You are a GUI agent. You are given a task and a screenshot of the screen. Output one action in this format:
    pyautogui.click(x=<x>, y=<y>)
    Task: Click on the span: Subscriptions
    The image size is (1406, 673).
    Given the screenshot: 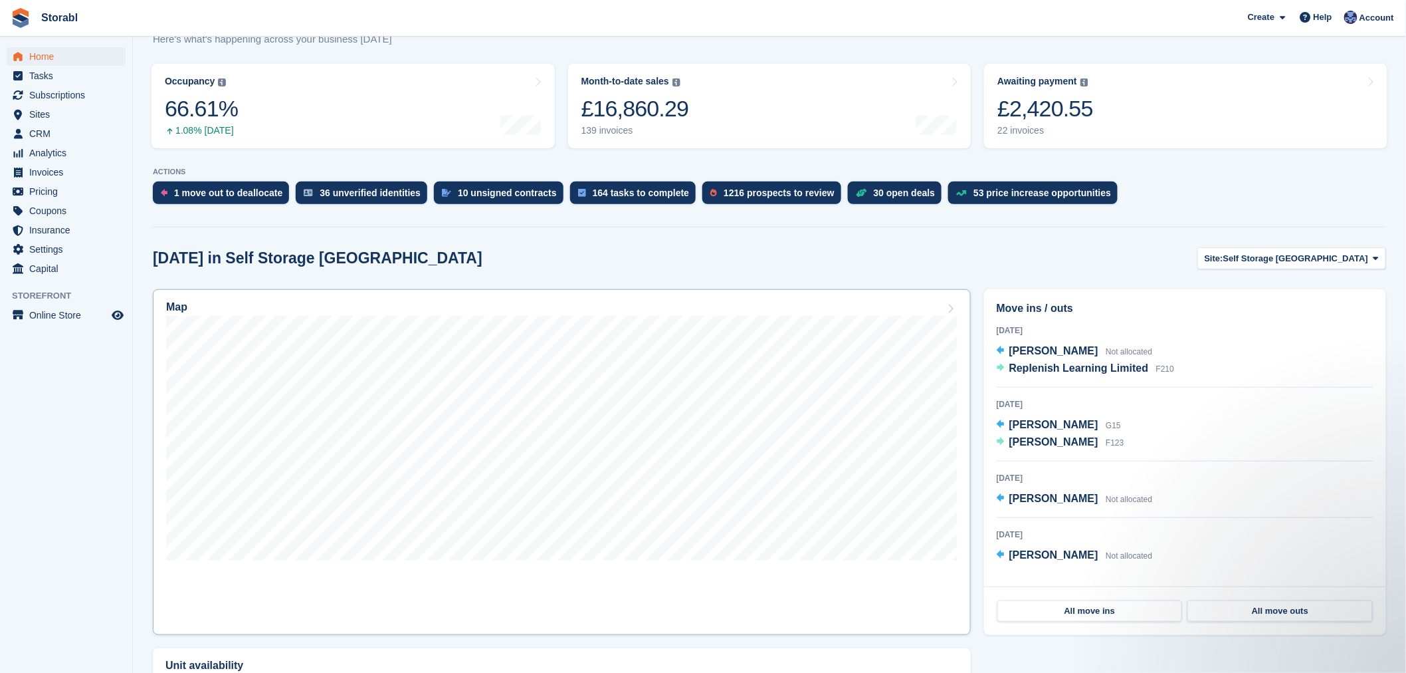 What is the action you would take?
    pyautogui.click(x=69, y=95)
    